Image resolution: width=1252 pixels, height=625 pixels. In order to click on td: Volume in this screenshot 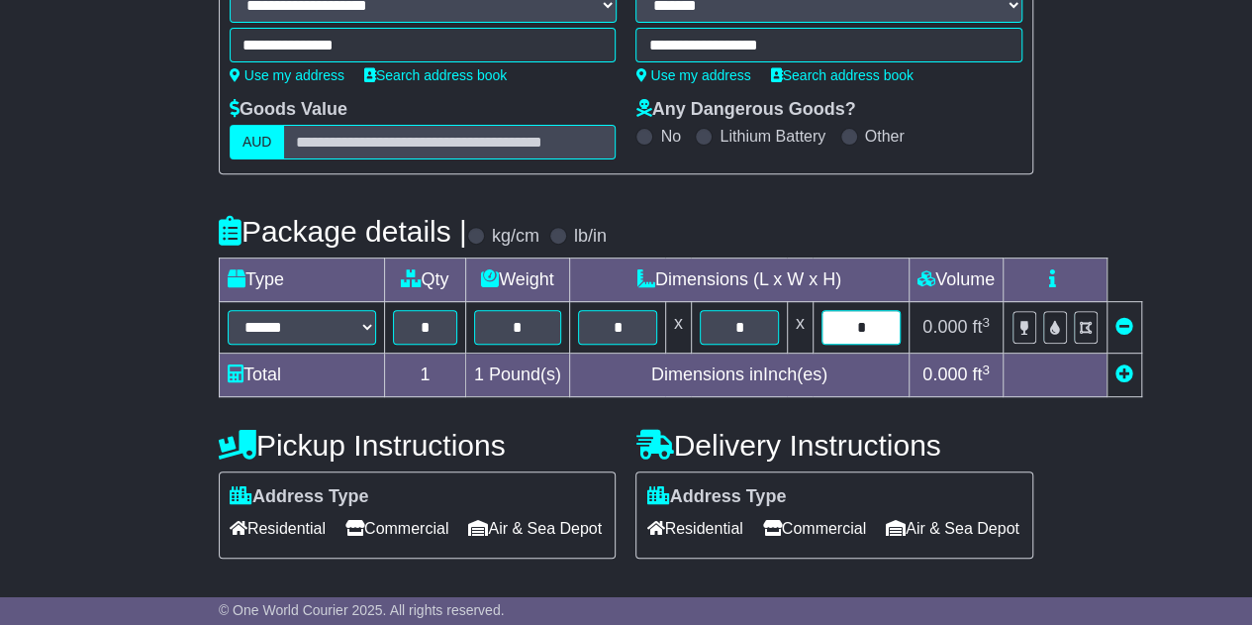, I will do `click(955, 280)`.